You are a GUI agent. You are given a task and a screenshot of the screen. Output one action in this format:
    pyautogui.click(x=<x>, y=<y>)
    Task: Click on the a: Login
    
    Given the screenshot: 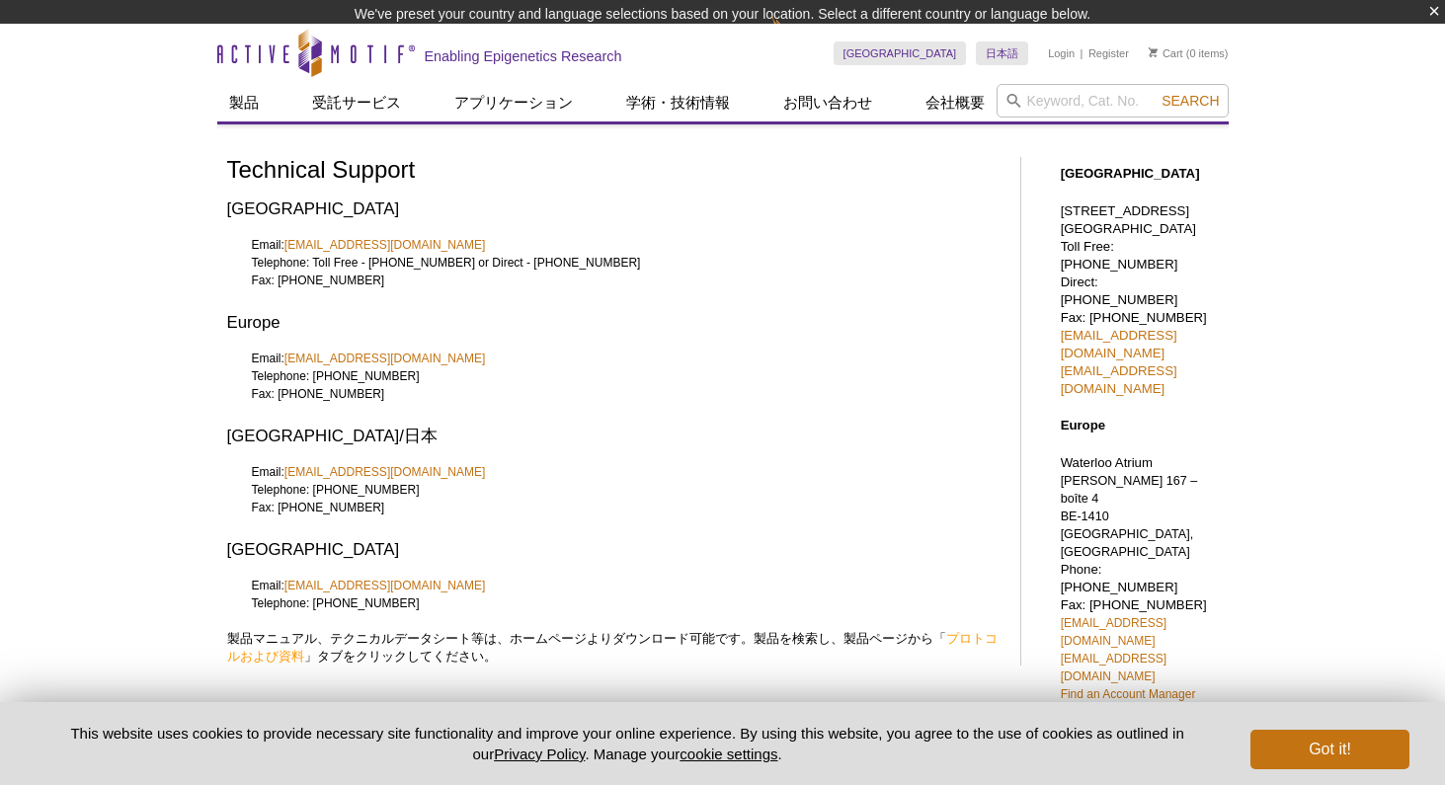 What is the action you would take?
    pyautogui.click(x=1060, y=53)
    